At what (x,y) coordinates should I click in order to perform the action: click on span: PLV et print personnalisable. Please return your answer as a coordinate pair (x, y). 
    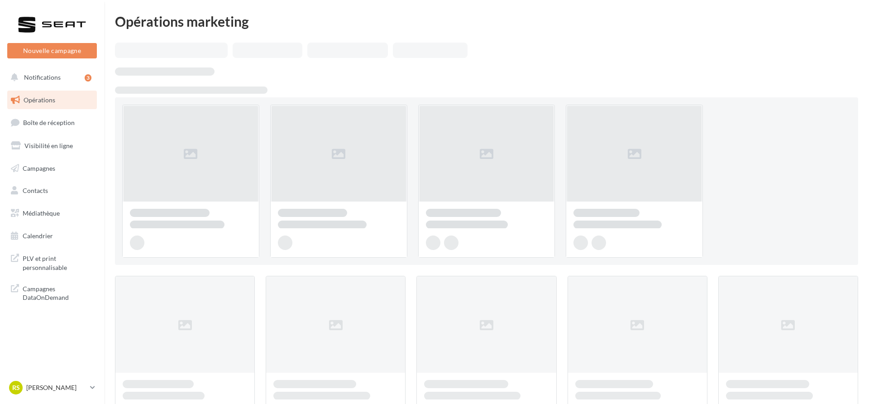
    Looking at the image, I should click on (58, 262).